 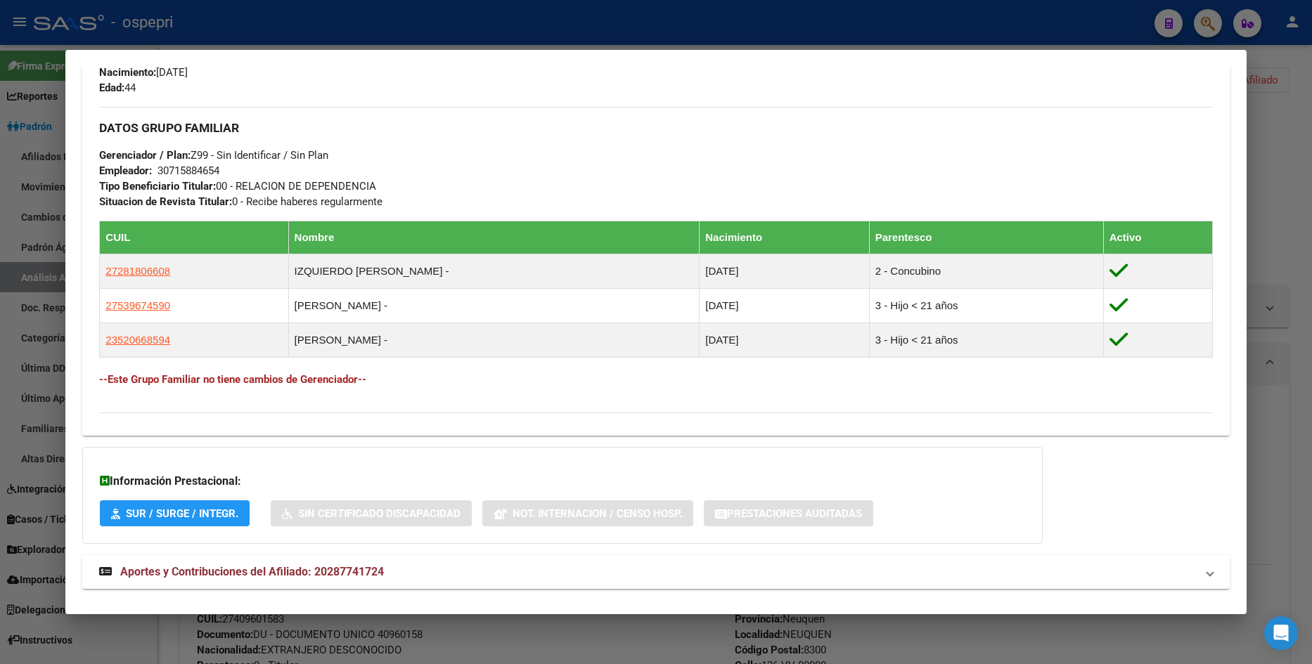 I want to click on th: Nacimiento, so click(x=784, y=238).